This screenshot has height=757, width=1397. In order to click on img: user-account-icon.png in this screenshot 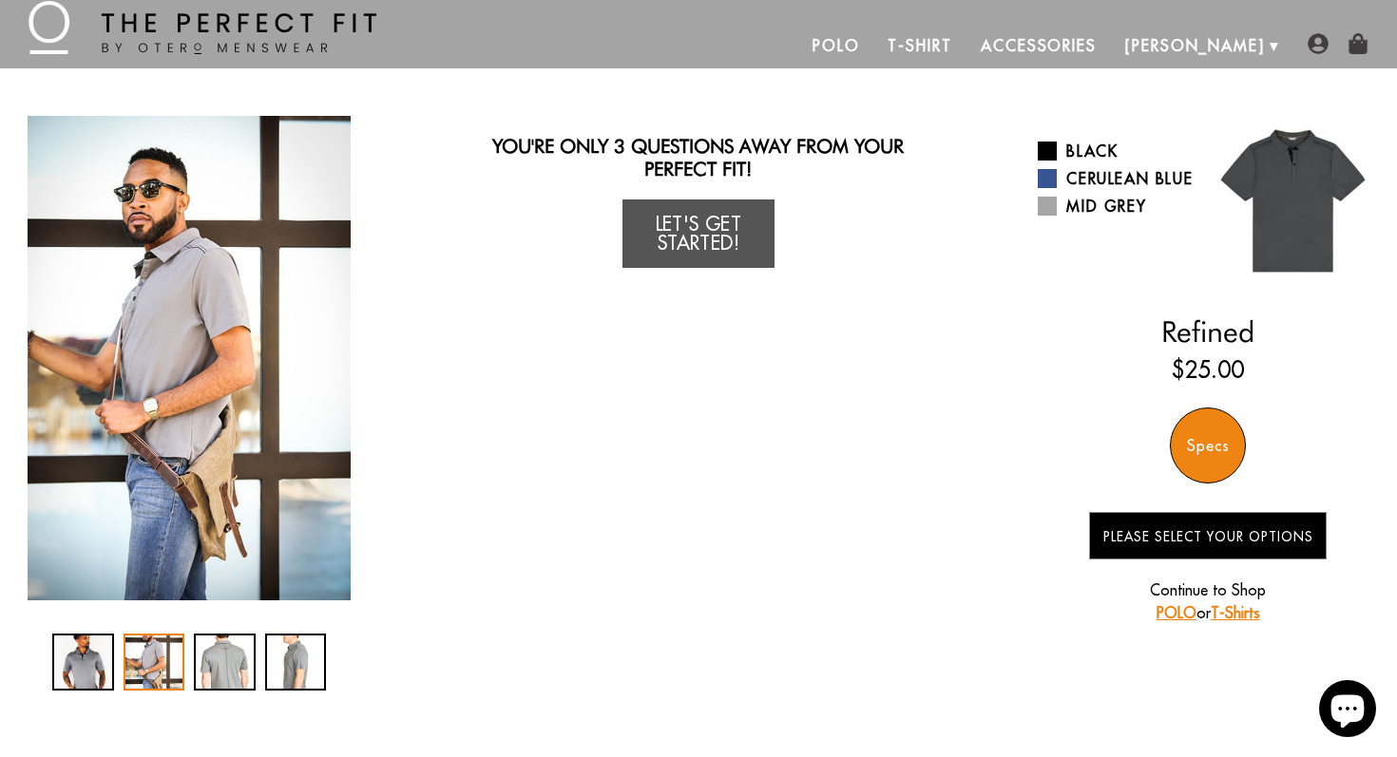, I will do `click(1318, 44)`.